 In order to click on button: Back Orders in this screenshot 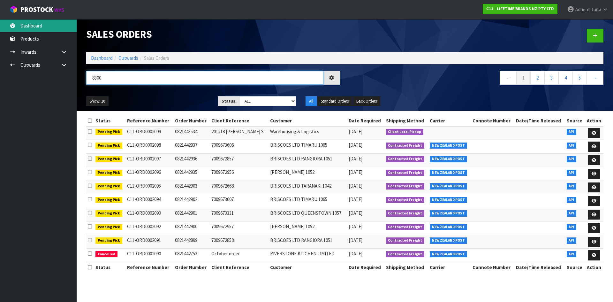, I will do `click(367, 101)`.